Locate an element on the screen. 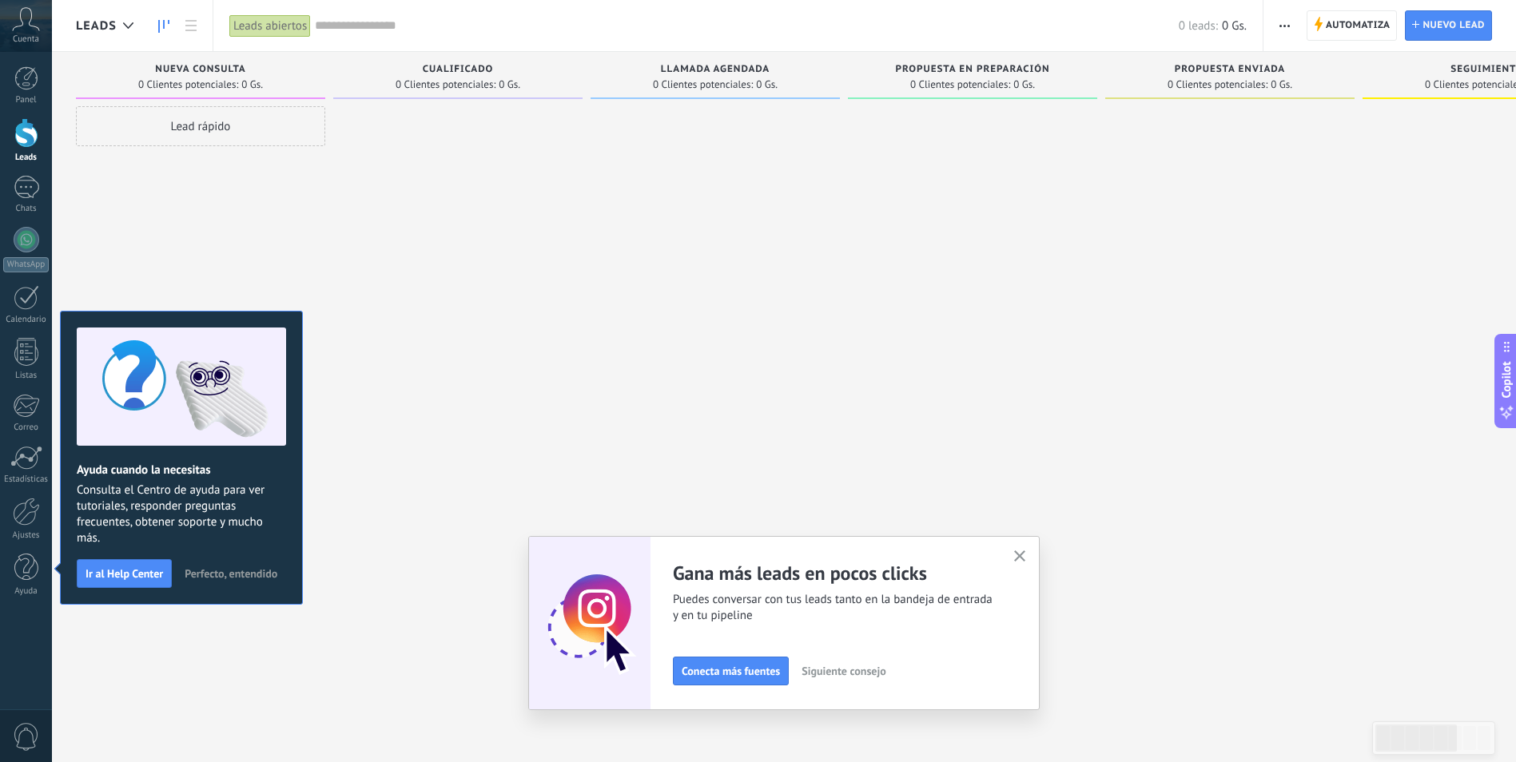  div: Ajustes is located at coordinates (26, 535).